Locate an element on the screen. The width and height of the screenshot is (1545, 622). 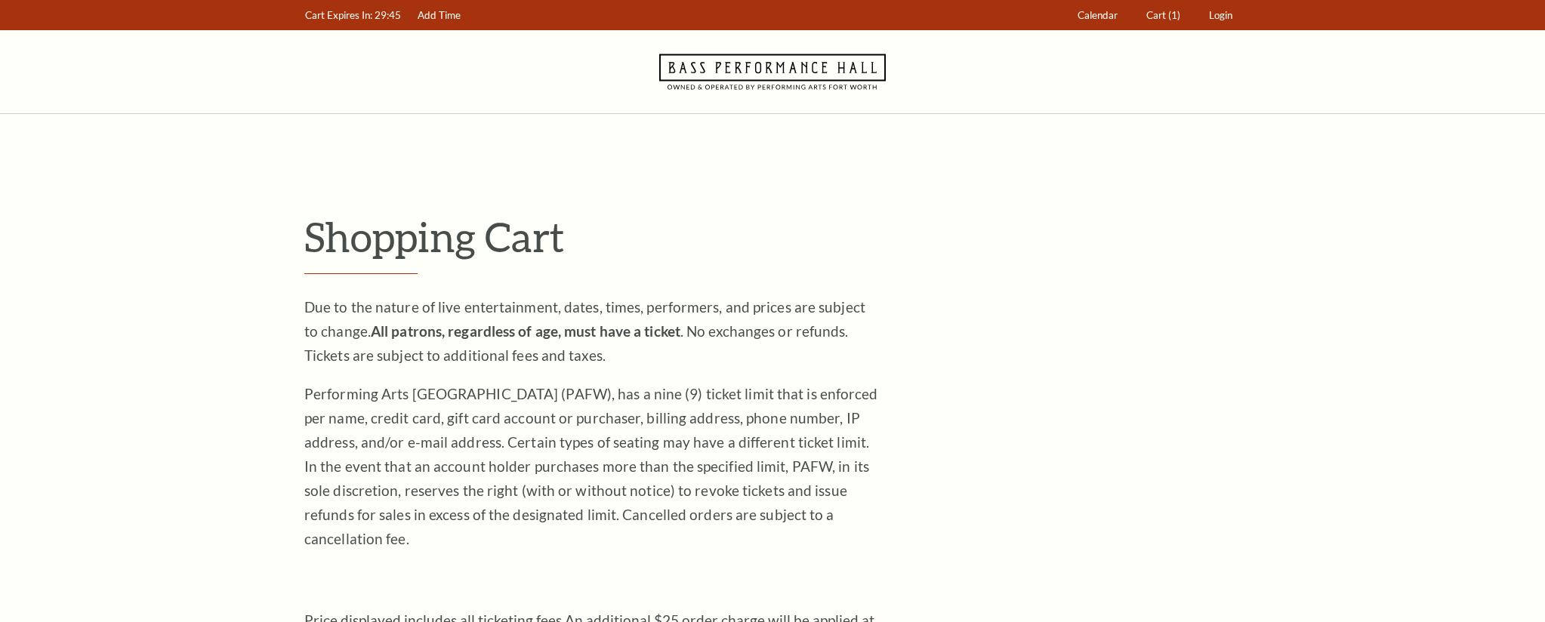
span: Cart is located at coordinates (1156, 15).